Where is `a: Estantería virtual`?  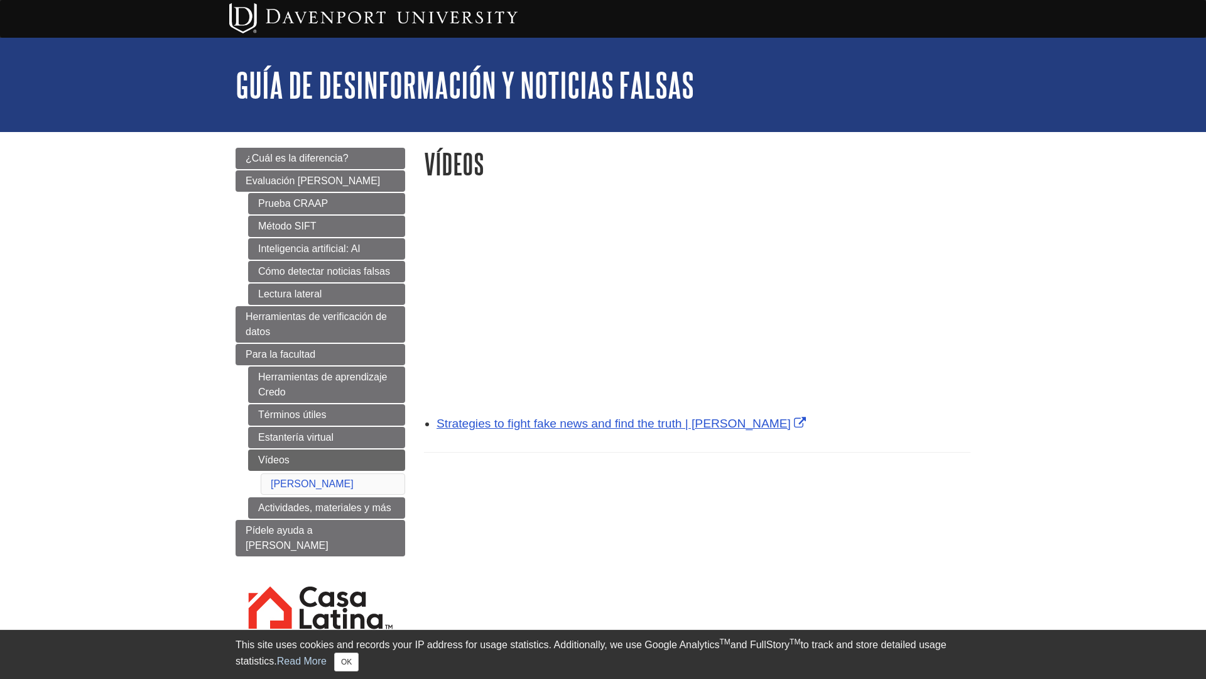 a: Estantería virtual is located at coordinates (327, 437).